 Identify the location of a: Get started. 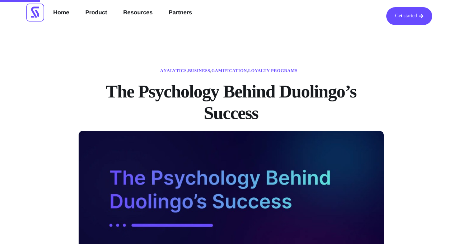
(409, 16).